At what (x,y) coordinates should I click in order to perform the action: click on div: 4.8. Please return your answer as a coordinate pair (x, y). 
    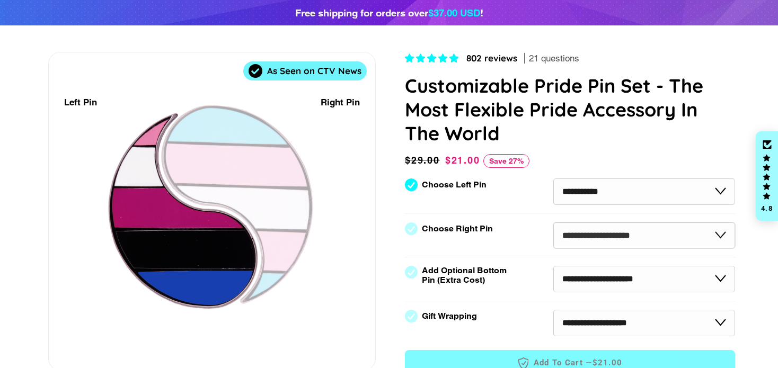
    Looking at the image, I should click on (767, 208).